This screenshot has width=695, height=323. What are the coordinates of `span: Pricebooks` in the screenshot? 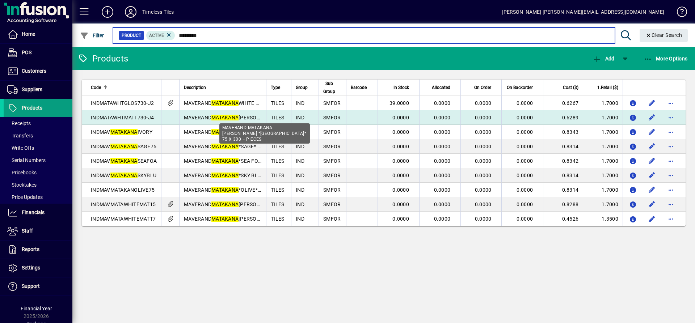 It's located at (22, 173).